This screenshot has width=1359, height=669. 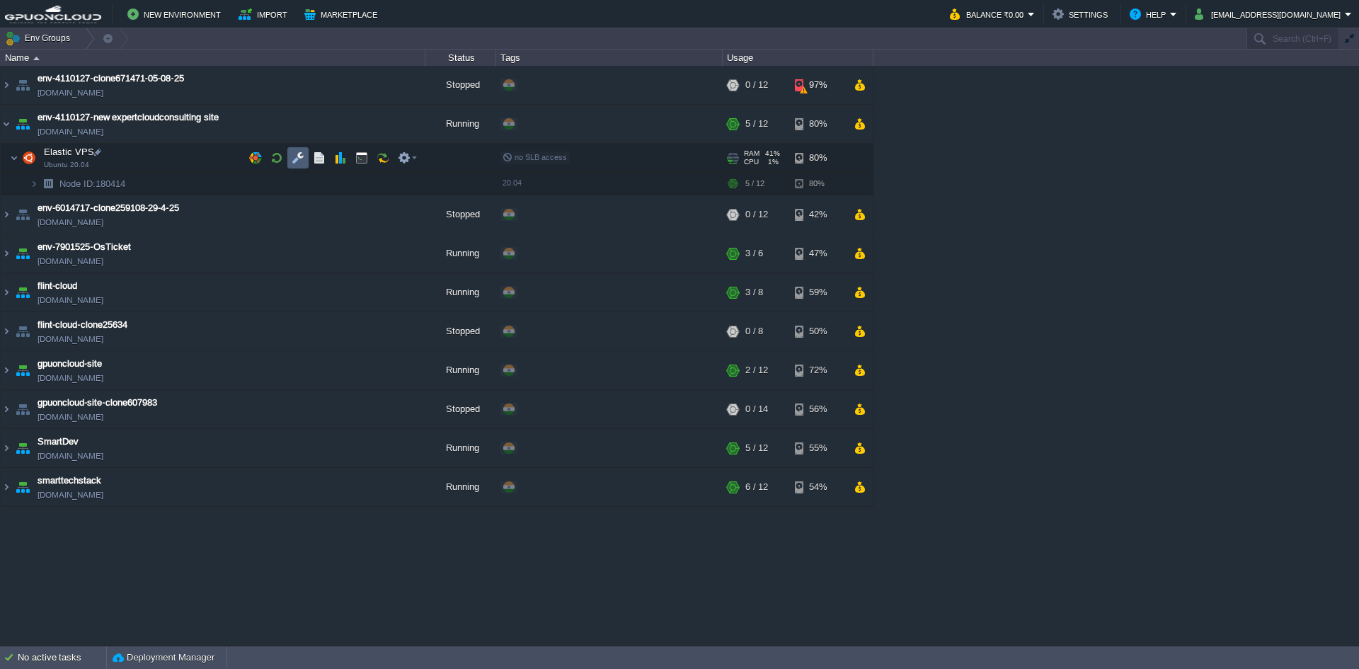 What do you see at coordinates (110, 79) in the screenshot?
I see `a: env-4110127-clone671471-05-08-25` at bounding box center [110, 79].